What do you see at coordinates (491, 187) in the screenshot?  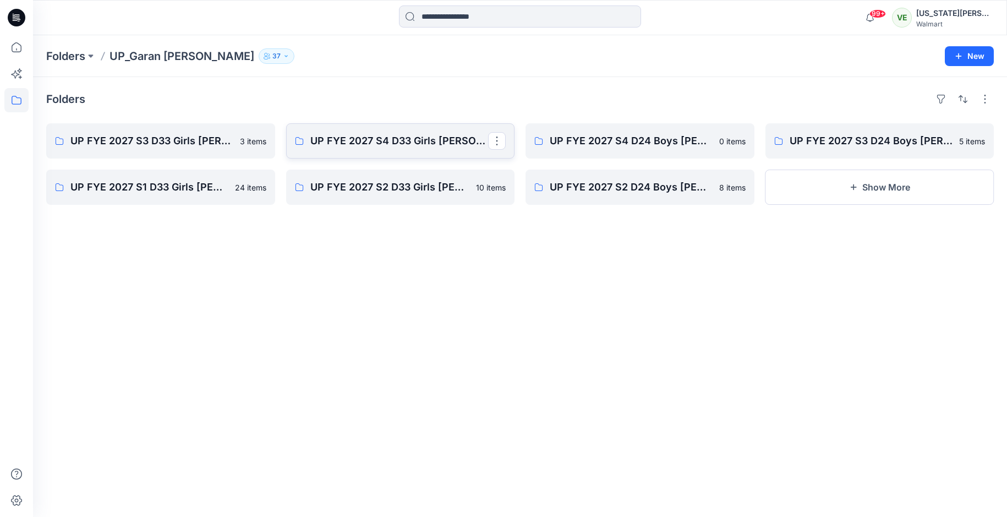 I see `p: 10 items` at bounding box center [491, 187].